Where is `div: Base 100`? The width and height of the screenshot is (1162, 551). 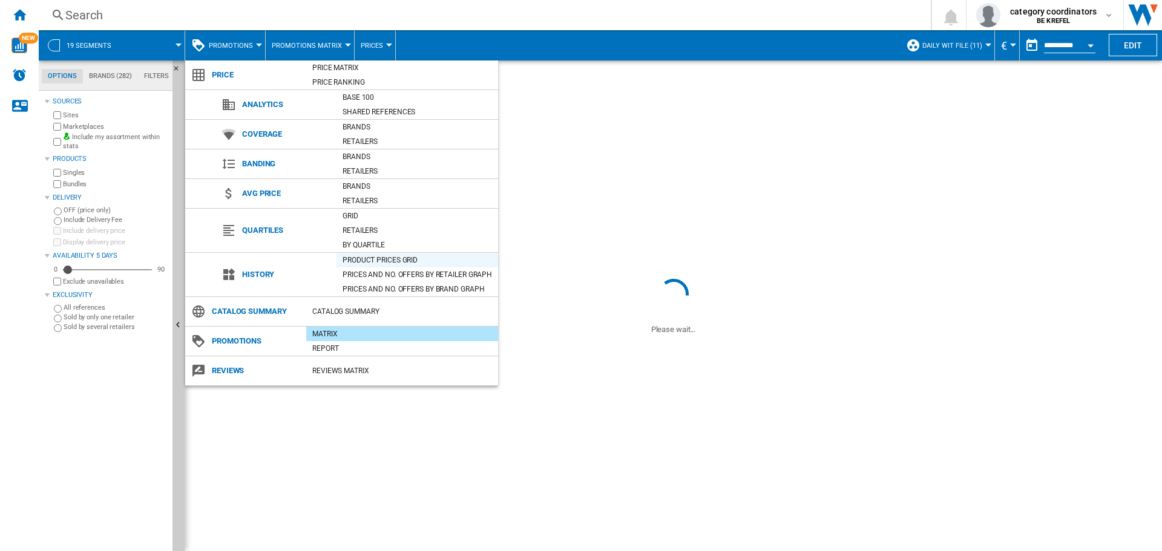
div: Base 100 is located at coordinates (417, 97).